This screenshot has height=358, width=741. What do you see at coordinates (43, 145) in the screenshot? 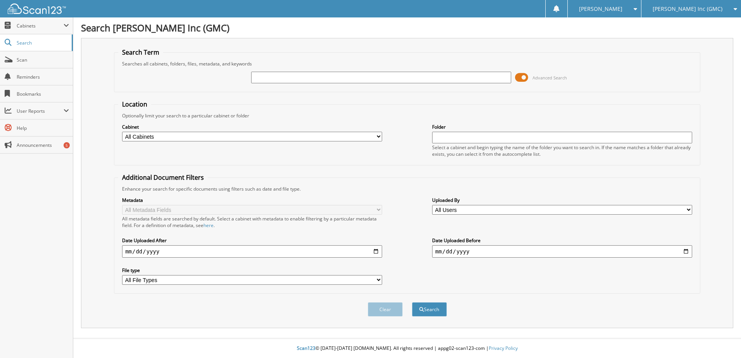
I see `span: Announcements` at bounding box center [43, 145].